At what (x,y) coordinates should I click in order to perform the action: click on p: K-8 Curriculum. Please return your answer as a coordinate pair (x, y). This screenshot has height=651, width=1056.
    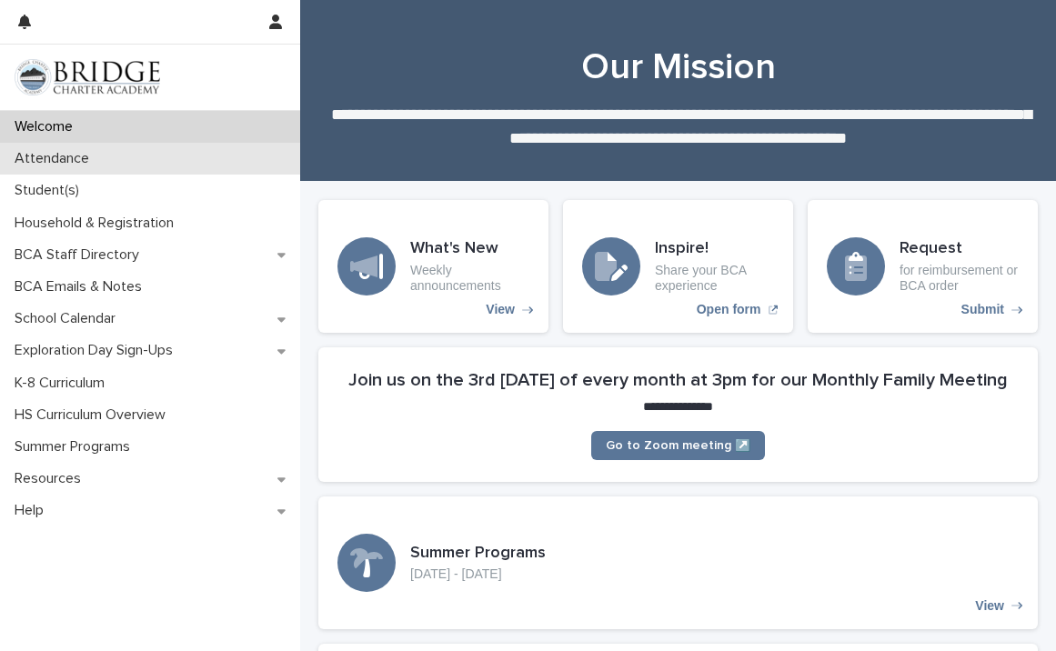
    Looking at the image, I should click on (63, 383).